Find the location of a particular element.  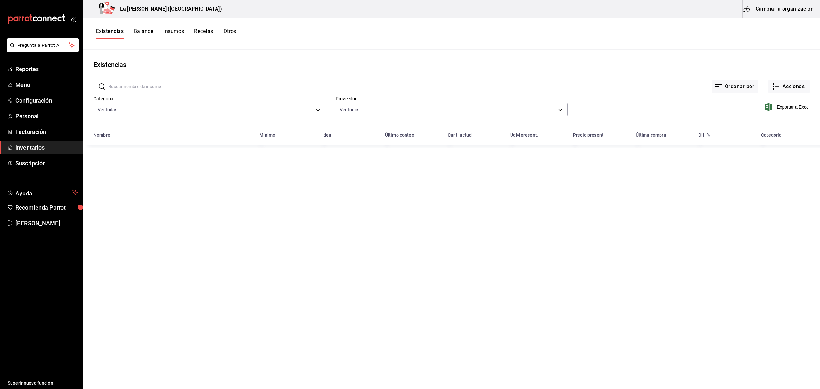

span: Exportar a Excel is located at coordinates (788, 107).